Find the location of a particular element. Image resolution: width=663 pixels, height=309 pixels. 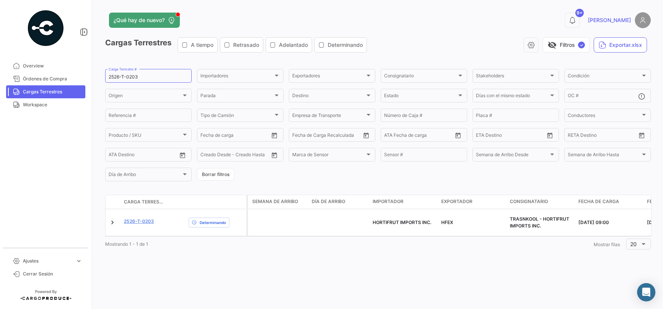

a: Cargas Terrestres is located at coordinates (46, 92).